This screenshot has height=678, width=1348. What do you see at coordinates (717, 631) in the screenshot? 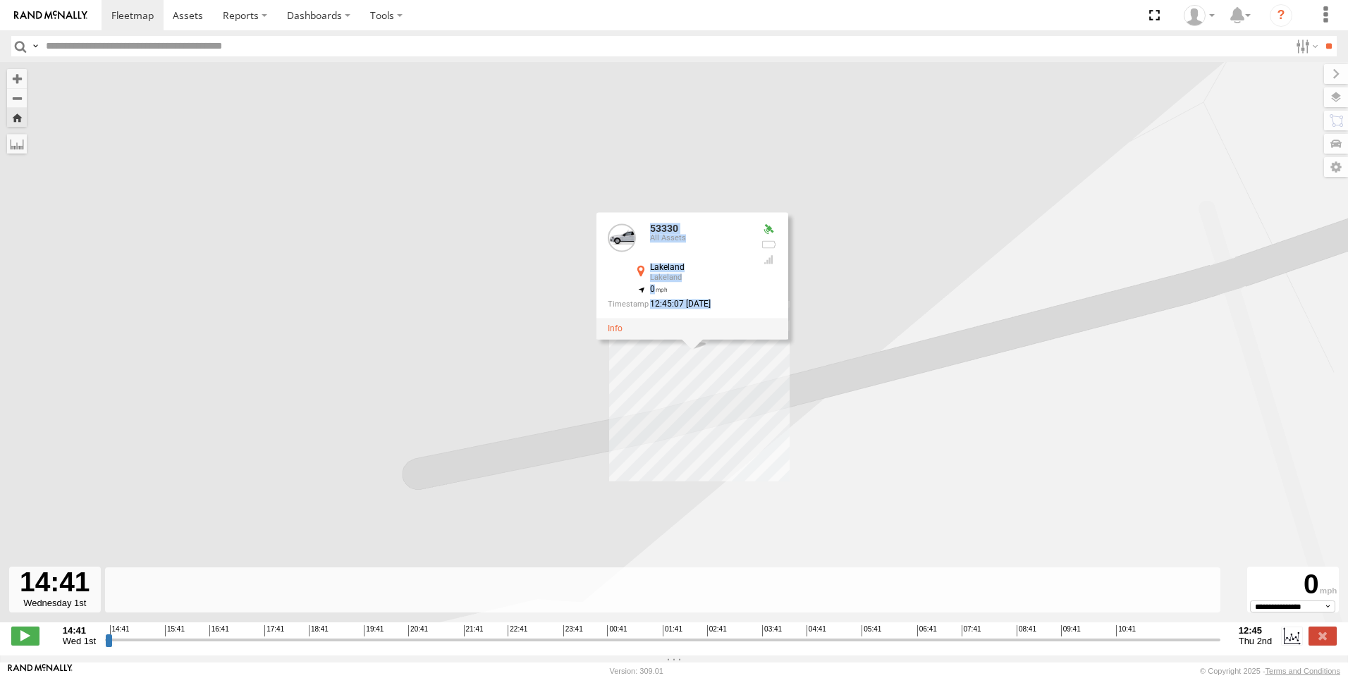
I see `span: 02:41` at bounding box center [717, 631].